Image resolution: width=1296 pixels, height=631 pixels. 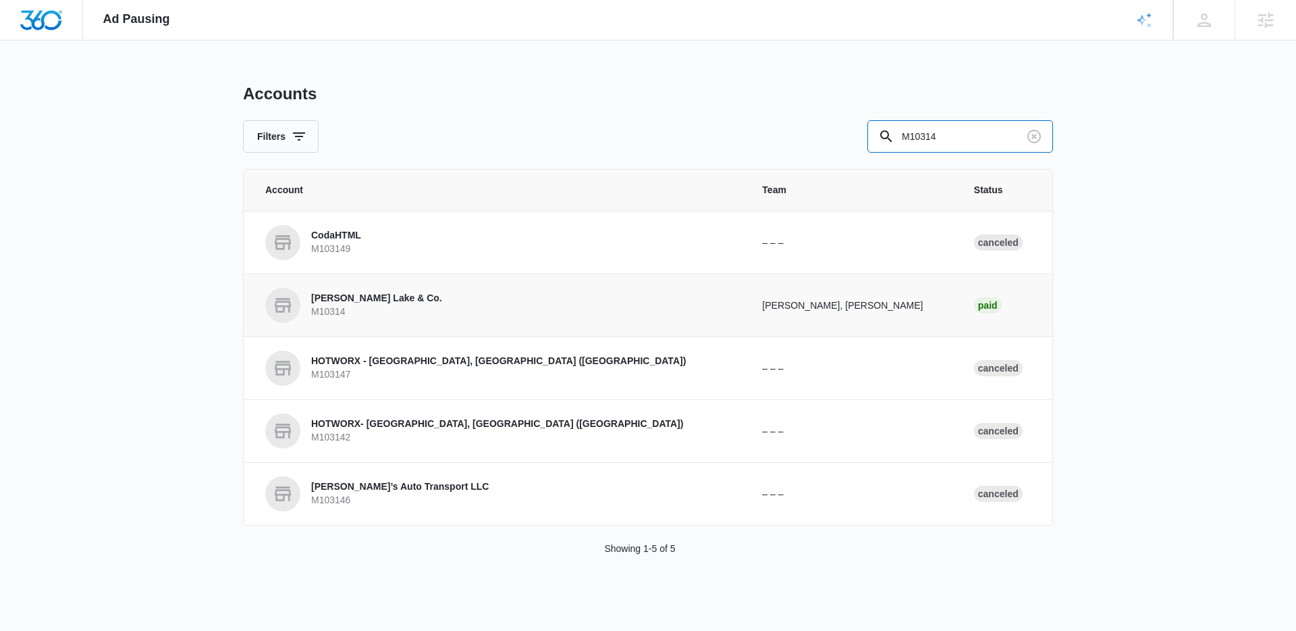 What do you see at coordinates (280, 94) in the screenshot?
I see `h1: Accounts` at bounding box center [280, 94].